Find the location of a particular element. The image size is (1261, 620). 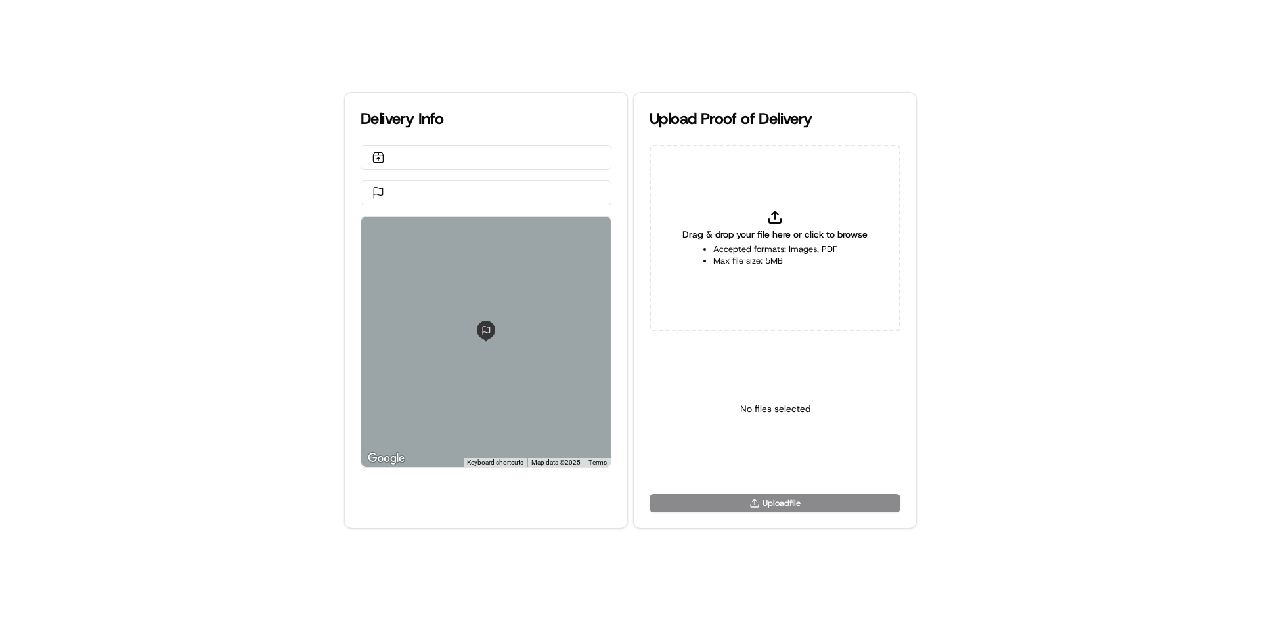

div: Delivery Info is located at coordinates (486, 119).